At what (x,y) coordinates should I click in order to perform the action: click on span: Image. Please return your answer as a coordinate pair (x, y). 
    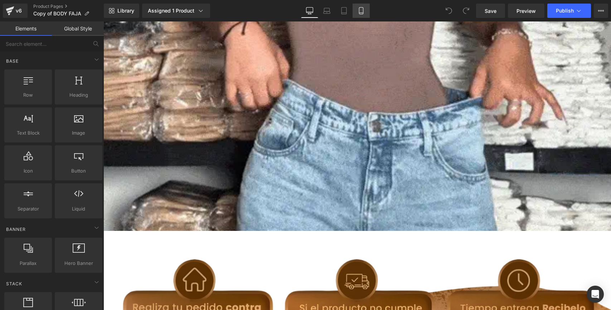
    Looking at the image, I should click on (78, 133).